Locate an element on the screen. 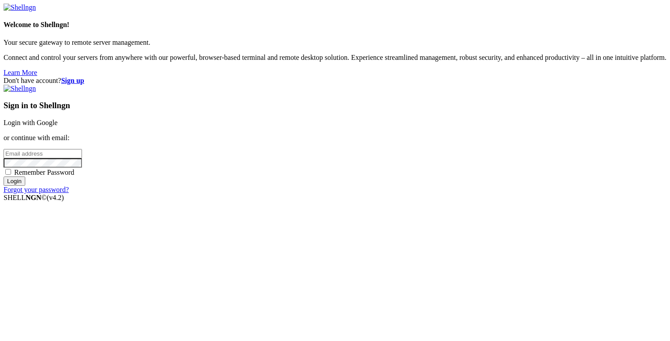  input: Remember Password is located at coordinates (8, 172).